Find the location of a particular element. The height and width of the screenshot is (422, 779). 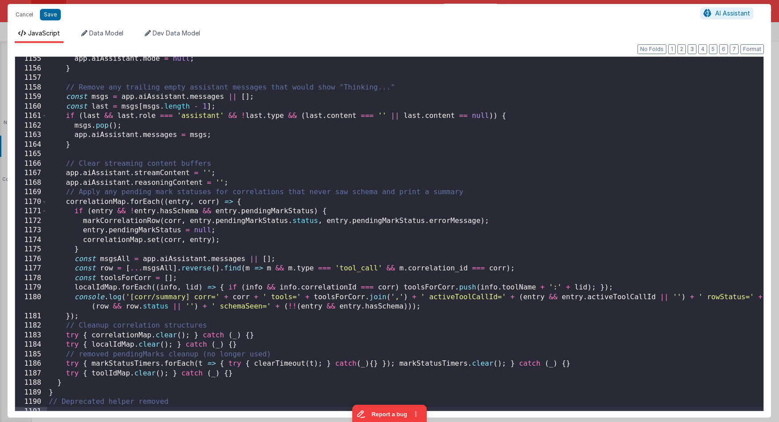

div: 1174 is located at coordinates (31, 240).